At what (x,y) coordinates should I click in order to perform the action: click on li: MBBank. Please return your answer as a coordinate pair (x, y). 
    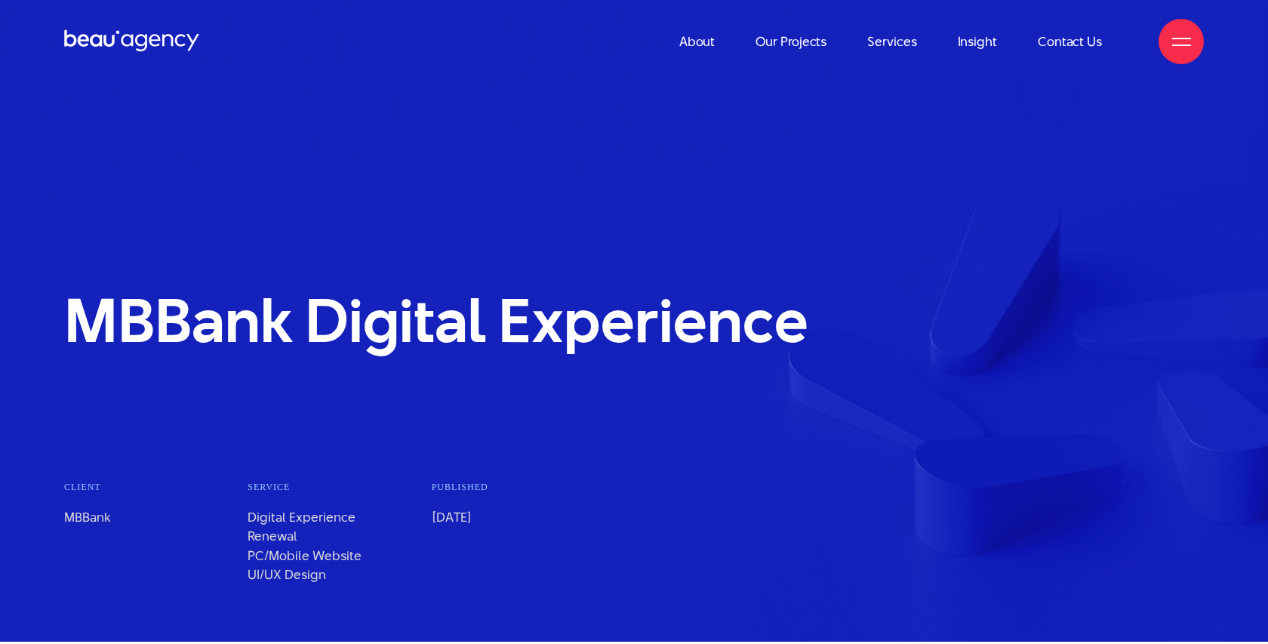
    Looking at the image, I should click on (156, 532).